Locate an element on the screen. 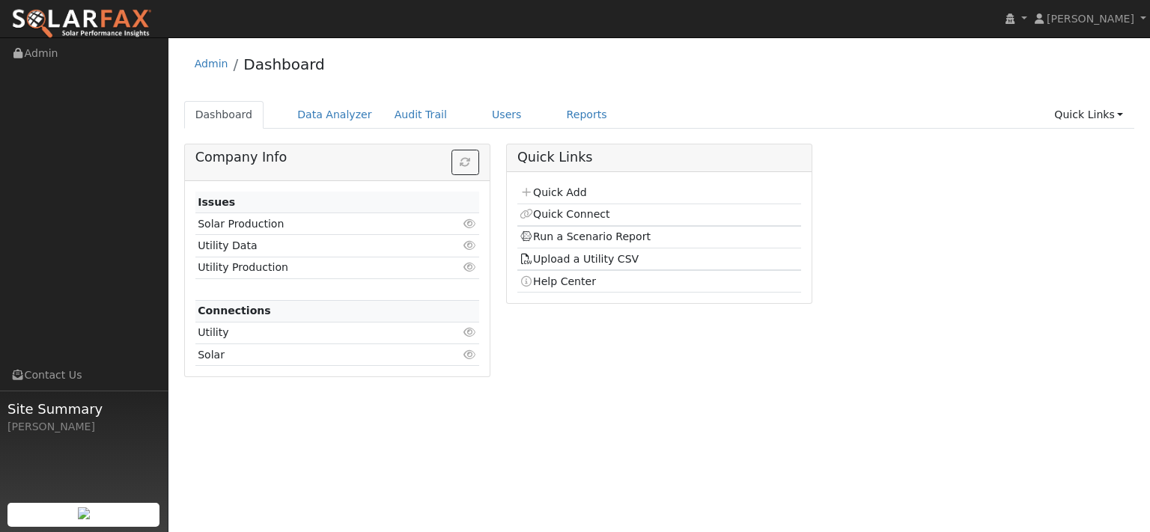 The image size is (1150, 532). a: Audit Trail is located at coordinates (421, 115).